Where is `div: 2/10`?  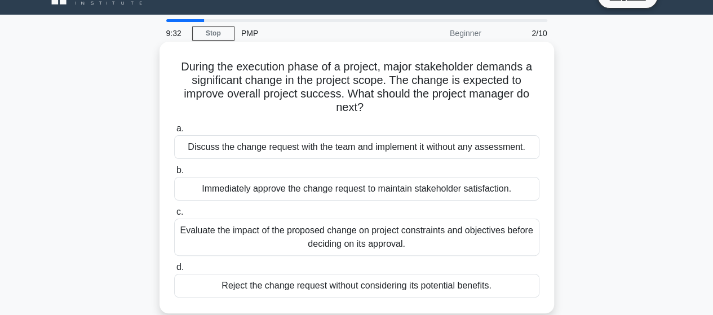 div: 2/10 is located at coordinates (521, 33).